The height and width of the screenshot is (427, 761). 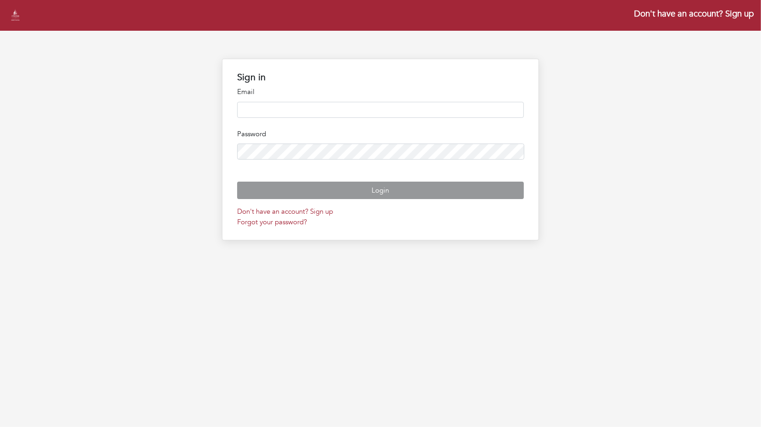 What do you see at coordinates (272, 222) in the screenshot?
I see `a: Forgot your password?` at bounding box center [272, 222].